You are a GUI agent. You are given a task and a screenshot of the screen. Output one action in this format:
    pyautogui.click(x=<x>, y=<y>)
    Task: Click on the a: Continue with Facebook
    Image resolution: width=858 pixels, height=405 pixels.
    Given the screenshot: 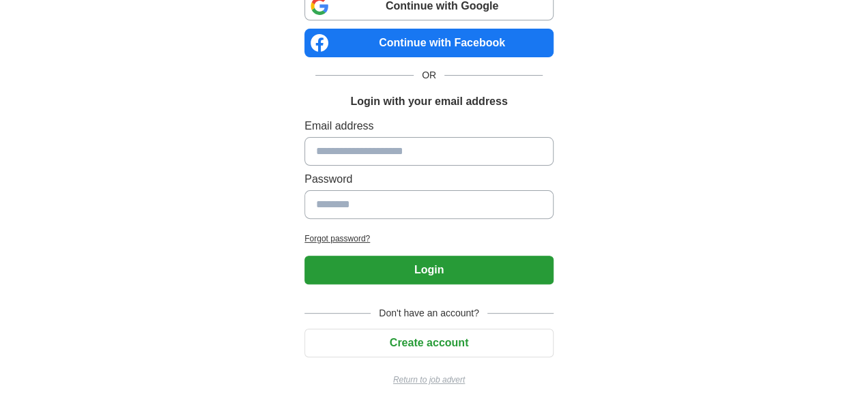 What is the action you would take?
    pyautogui.click(x=429, y=43)
    